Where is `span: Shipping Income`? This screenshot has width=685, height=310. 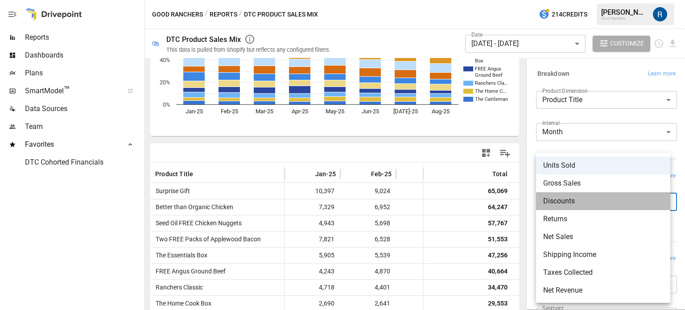
span: Shipping Income is located at coordinates (603, 255).